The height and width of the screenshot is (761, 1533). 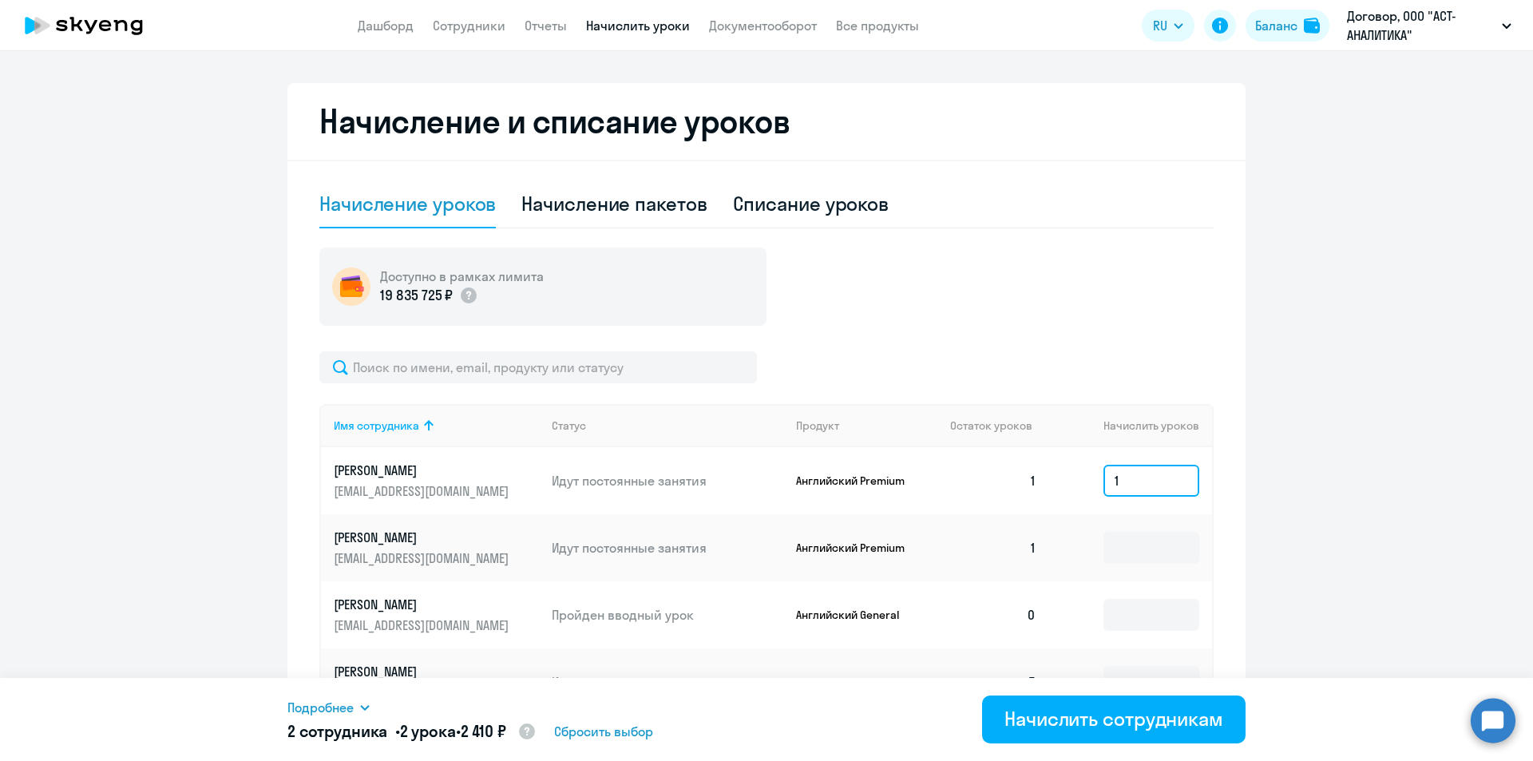 I want to click on a: Документооборот, so click(x=763, y=26).